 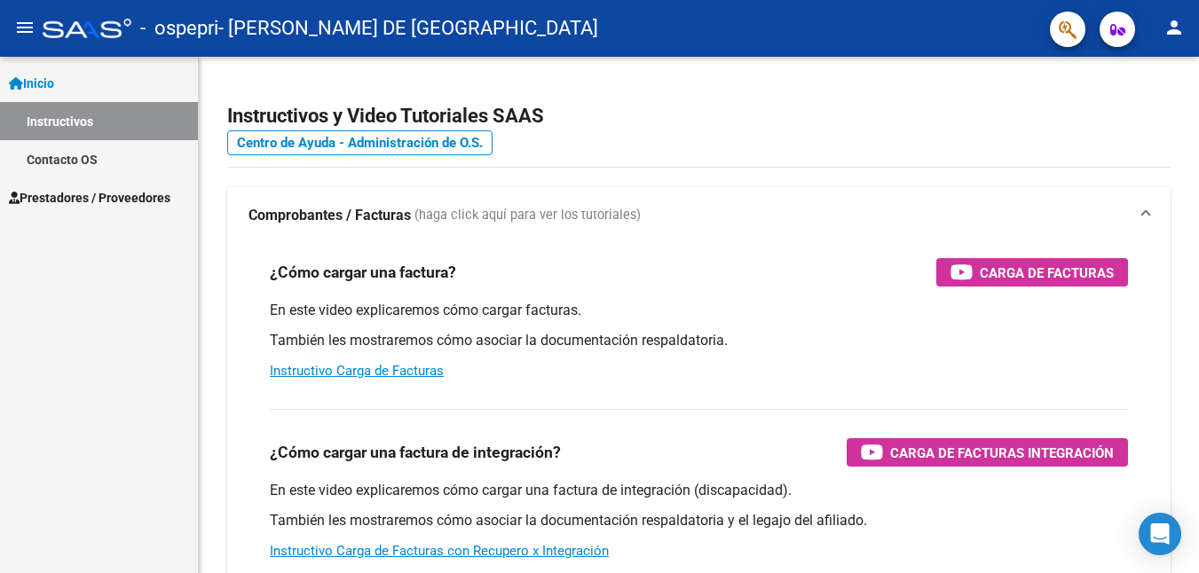 I want to click on strong: Comprobantes / Facturas, so click(x=329, y=216).